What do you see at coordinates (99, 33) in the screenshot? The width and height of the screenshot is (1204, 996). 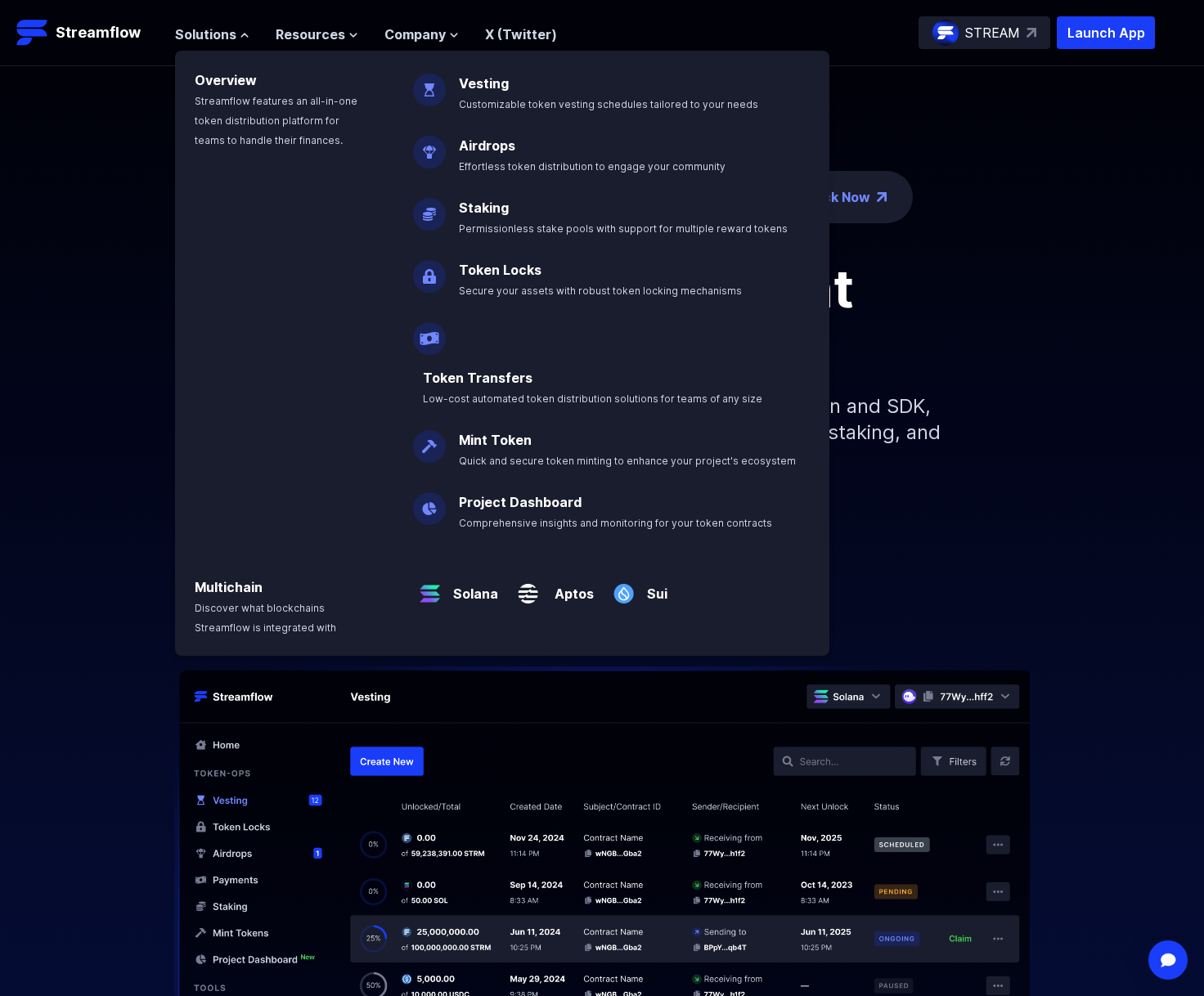 I see `p: Streamflow` at bounding box center [99, 33].